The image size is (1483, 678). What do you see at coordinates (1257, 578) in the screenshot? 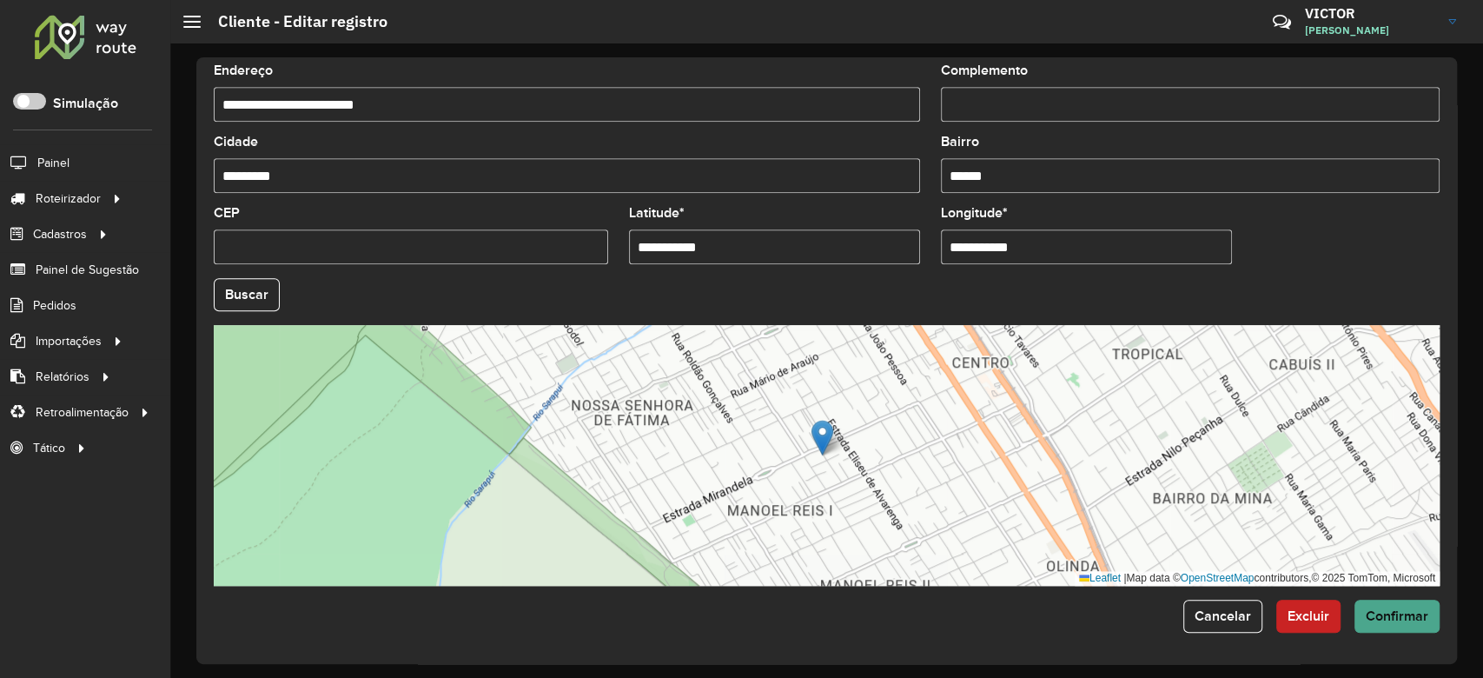
I see `div: Map data © contributors,© 2025 TomTom, Microsoft` at bounding box center [1257, 578].